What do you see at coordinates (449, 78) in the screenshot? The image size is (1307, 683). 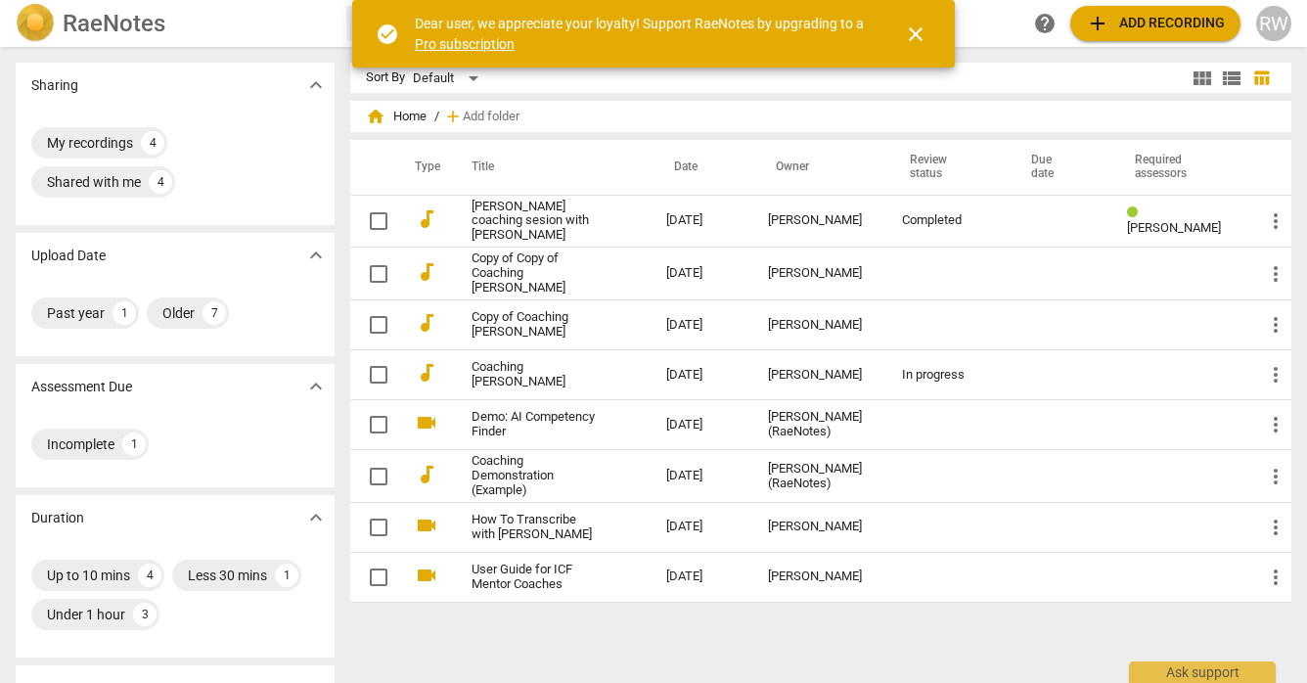 I see `div: Default` at bounding box center [449, 78].